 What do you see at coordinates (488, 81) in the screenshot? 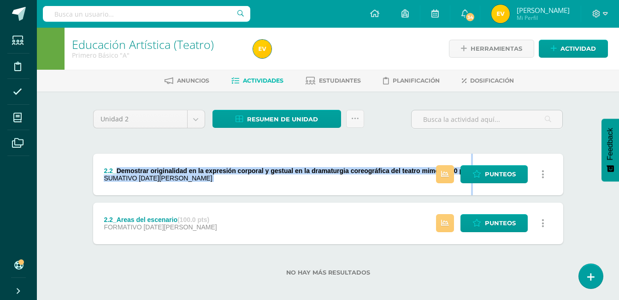
I see `a: Dosificación` at bounding box center [488, 81].